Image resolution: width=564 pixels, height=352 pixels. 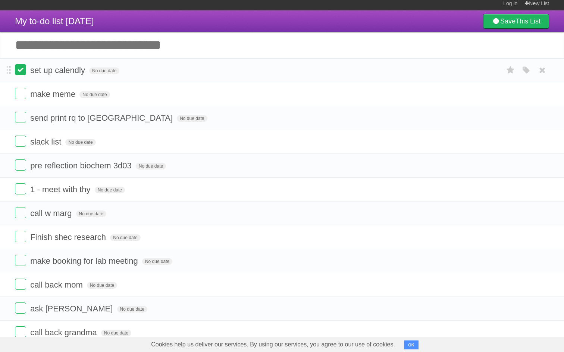 I want to click on span: Finish shec research, so click(x=69, y=237).